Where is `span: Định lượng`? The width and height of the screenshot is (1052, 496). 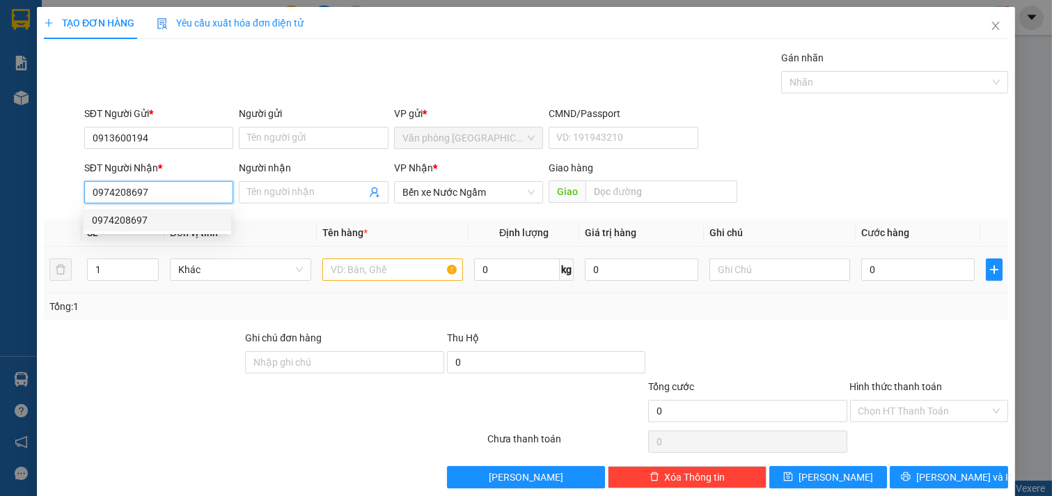
span: Định lượng is located at coordinates (523, 232).